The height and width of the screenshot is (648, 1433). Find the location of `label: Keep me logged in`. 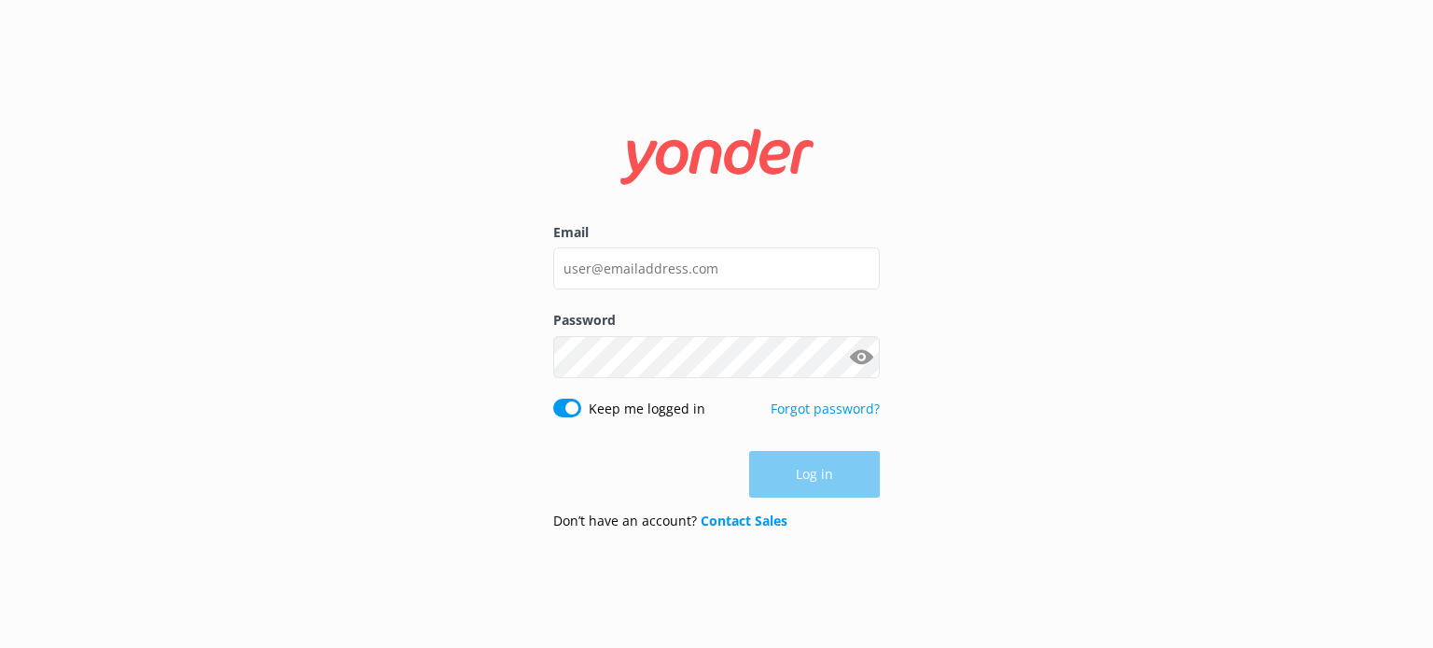

label: Keep me logged in is located at coordinates (647, 409).